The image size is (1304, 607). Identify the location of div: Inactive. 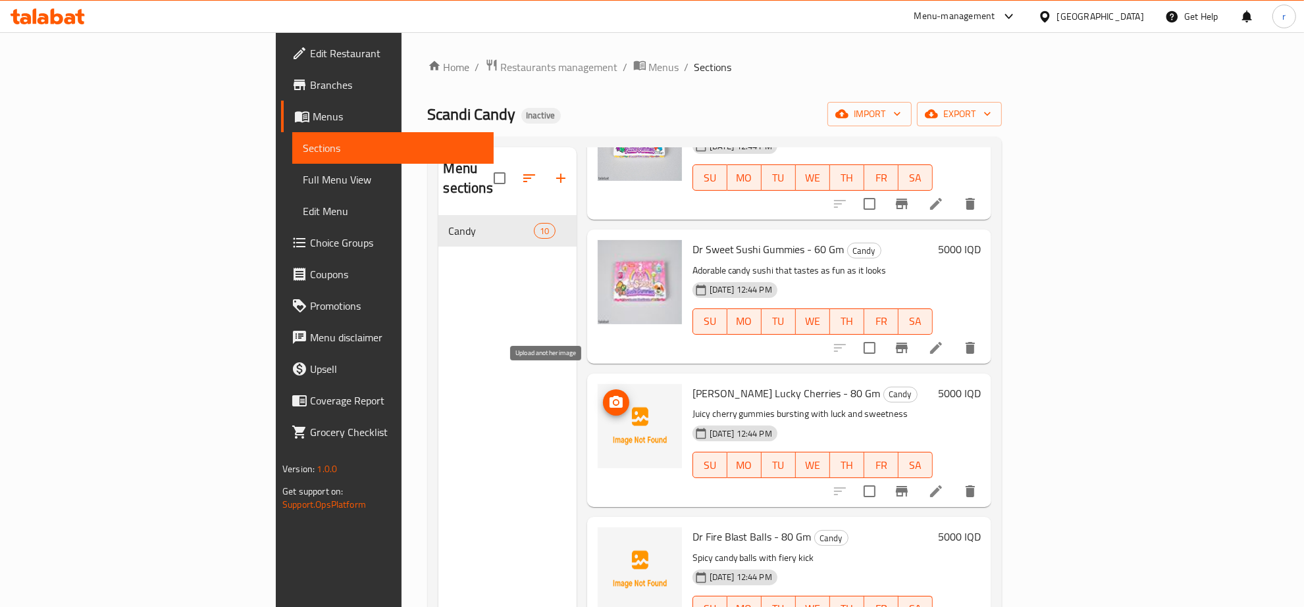
(541, 116).